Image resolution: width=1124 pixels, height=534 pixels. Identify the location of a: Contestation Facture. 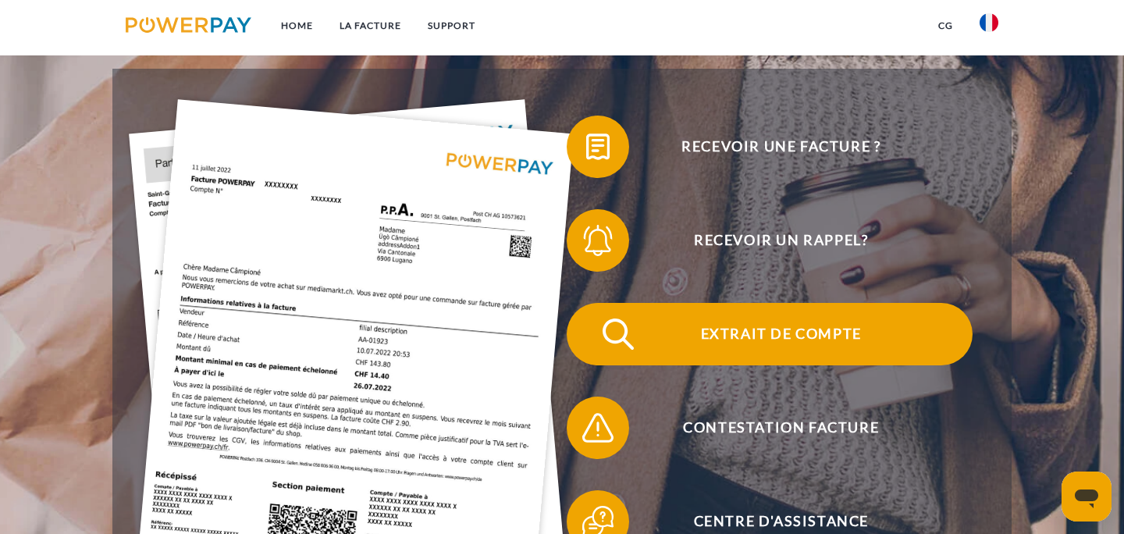
(770, 428).